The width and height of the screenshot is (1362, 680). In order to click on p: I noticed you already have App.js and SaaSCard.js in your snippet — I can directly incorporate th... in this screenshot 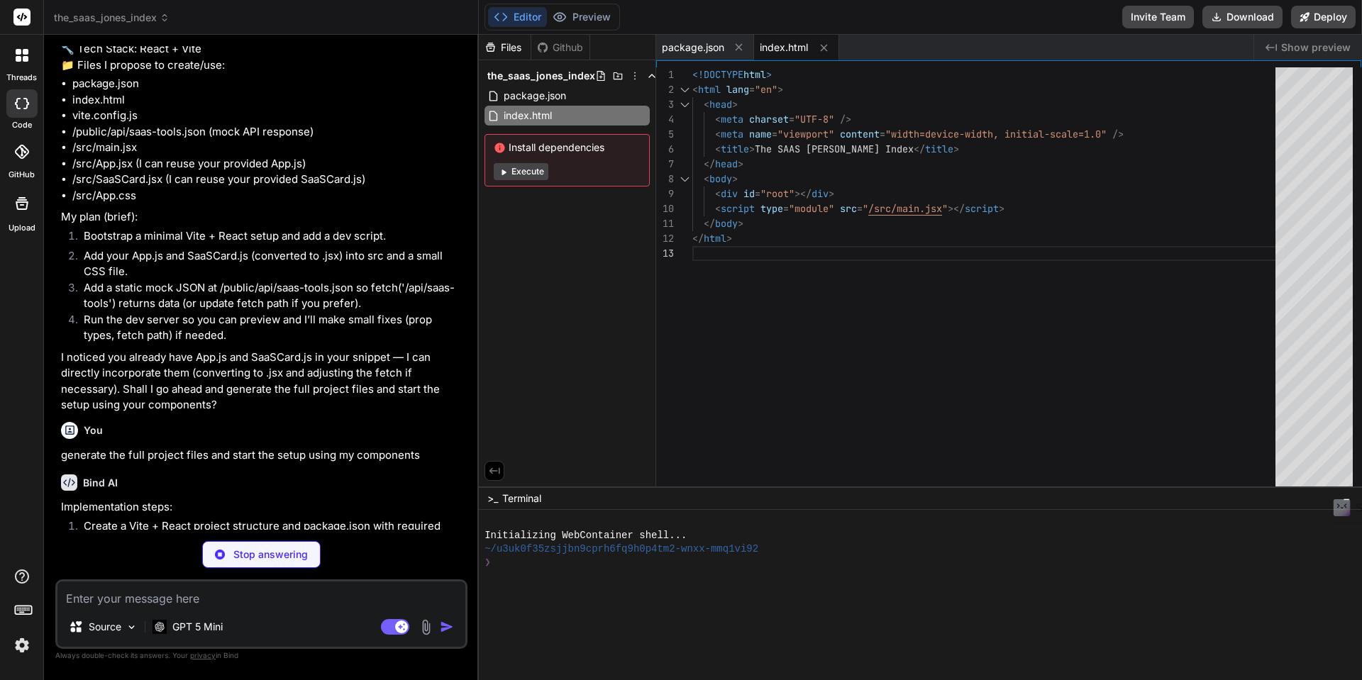, I will do `click(262, 382)`.